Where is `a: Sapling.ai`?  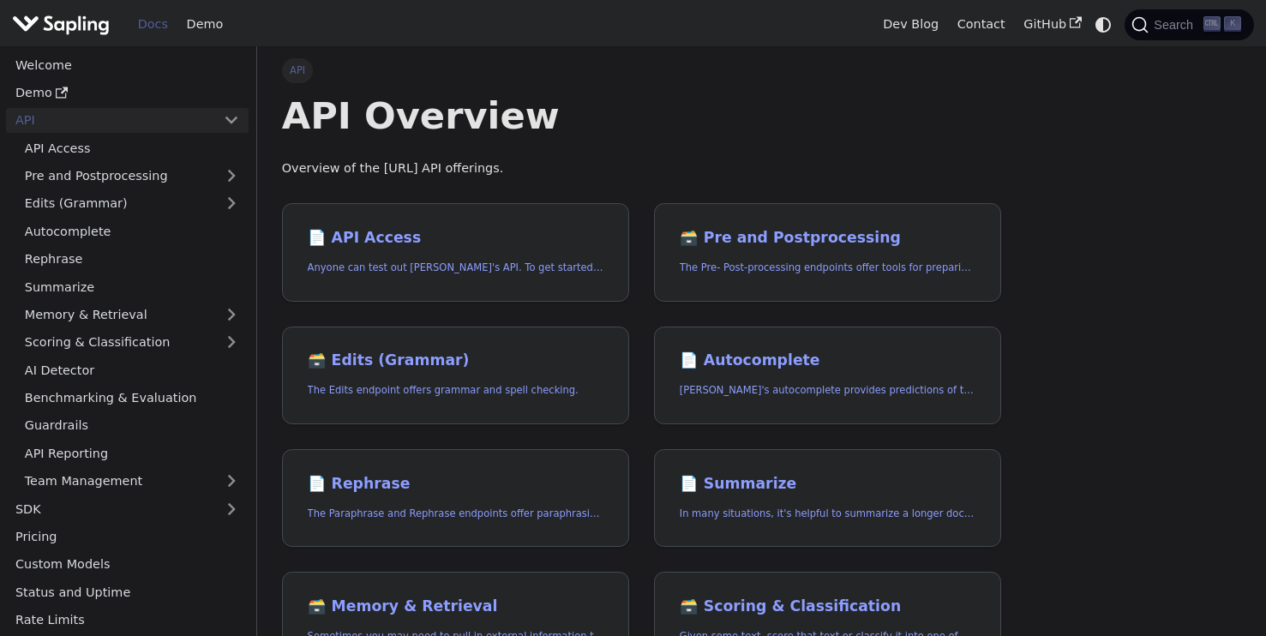
a: Sapling.ai is located at coordinates (63, 24).